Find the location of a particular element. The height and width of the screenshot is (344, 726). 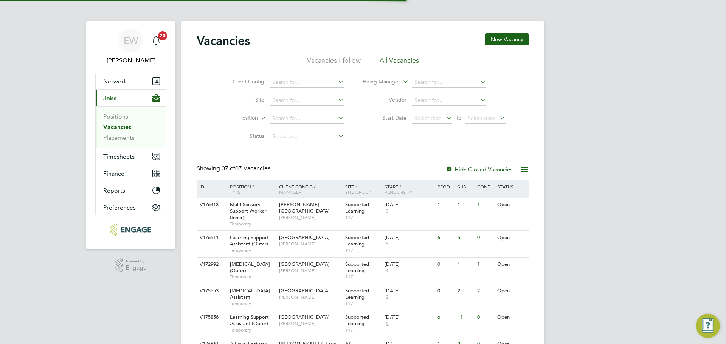

span: Type is located at coordinates (235, 192).